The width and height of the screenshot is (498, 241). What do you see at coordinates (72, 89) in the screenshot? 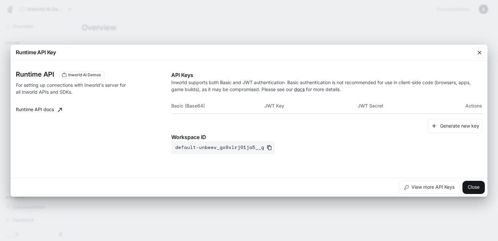
I see `p: For setting up connections with Inworld's server for all Inworld APIs and SDKs.` at bounding box center [72, 89].